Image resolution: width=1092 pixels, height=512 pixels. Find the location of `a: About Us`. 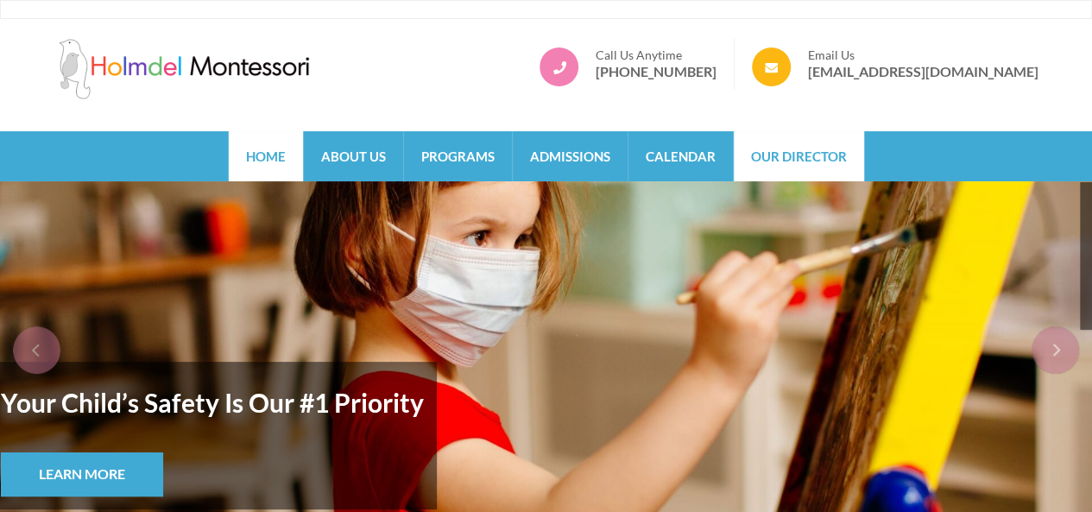

a: About Us is located at coordinates (353, 156).